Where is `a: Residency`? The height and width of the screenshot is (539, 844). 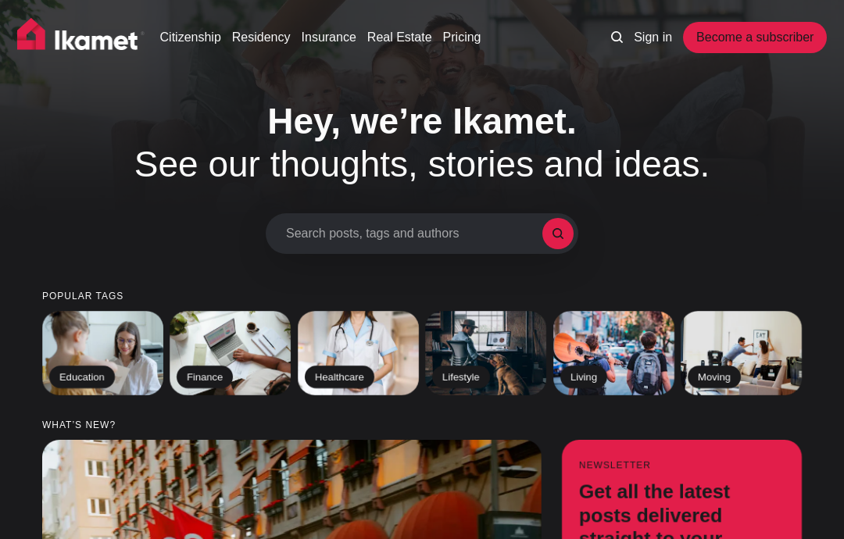
a: Residency is located at coordinates (261, 37).